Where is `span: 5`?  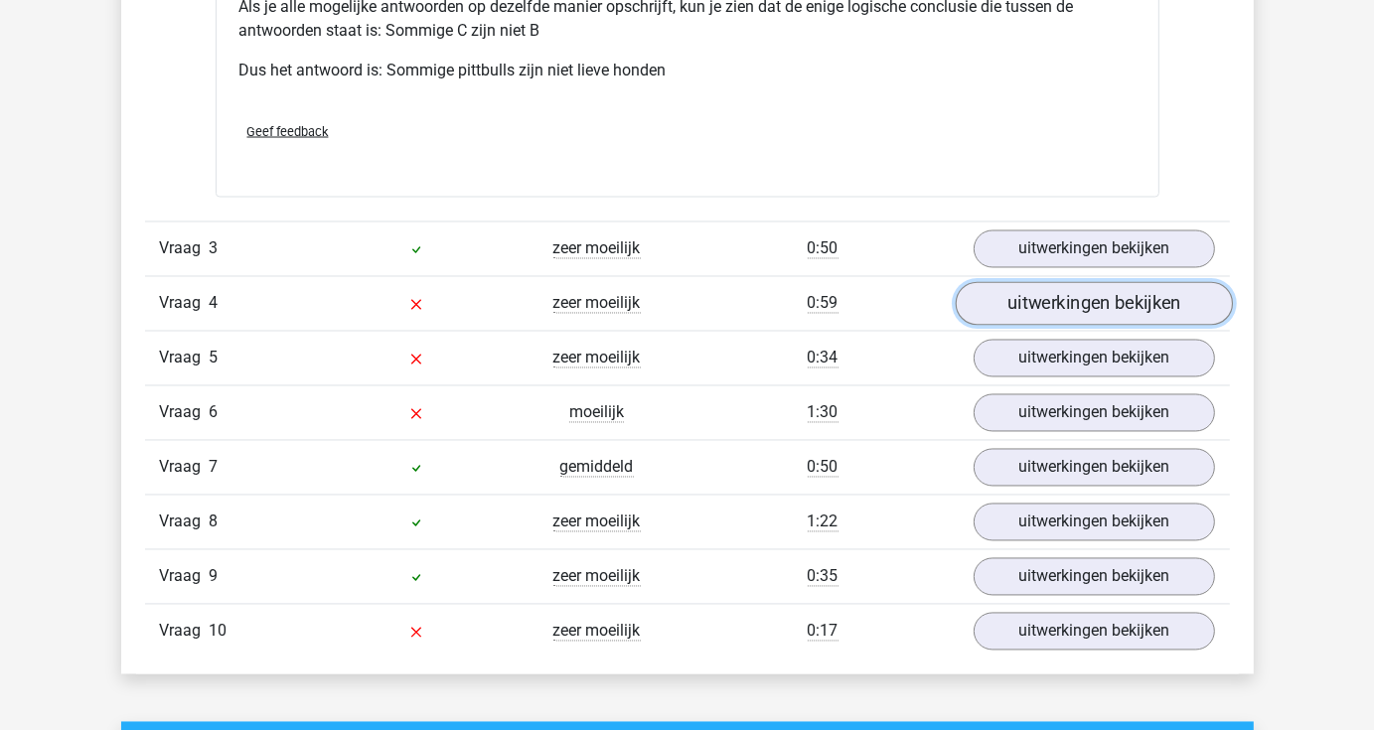
span: 5 is located at coordinates (214, 358).